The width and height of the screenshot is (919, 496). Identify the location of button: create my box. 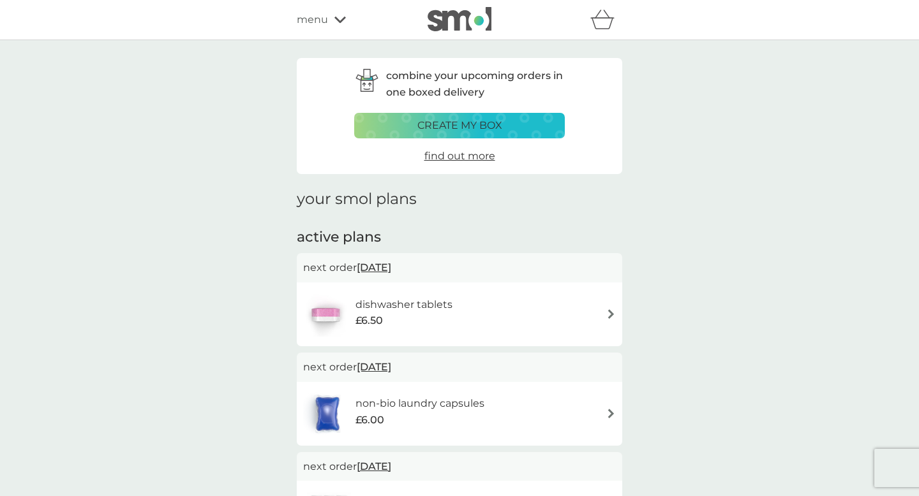
(459, 126).